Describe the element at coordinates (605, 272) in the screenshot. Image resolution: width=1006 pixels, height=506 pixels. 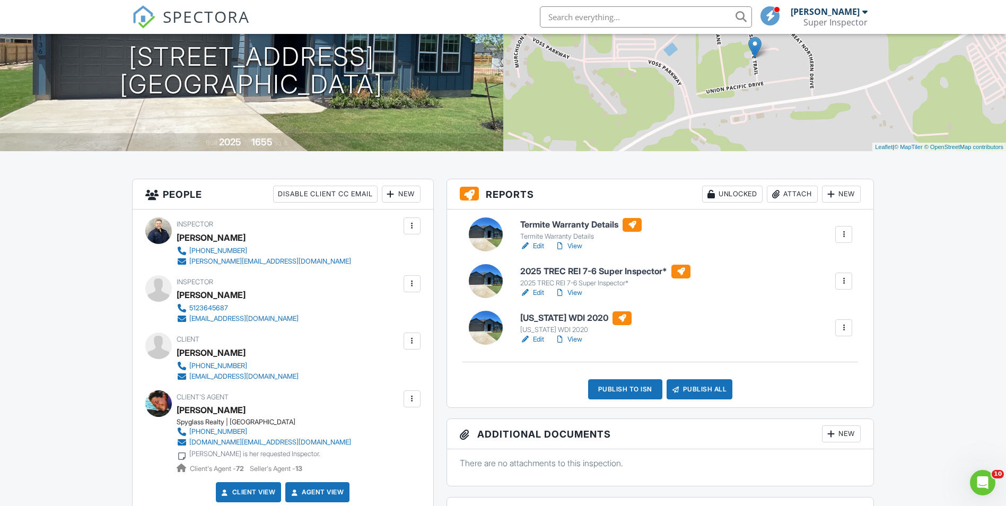
I see `h6: 2025 TREC REI 7-6 Super Inspector*` at that location.